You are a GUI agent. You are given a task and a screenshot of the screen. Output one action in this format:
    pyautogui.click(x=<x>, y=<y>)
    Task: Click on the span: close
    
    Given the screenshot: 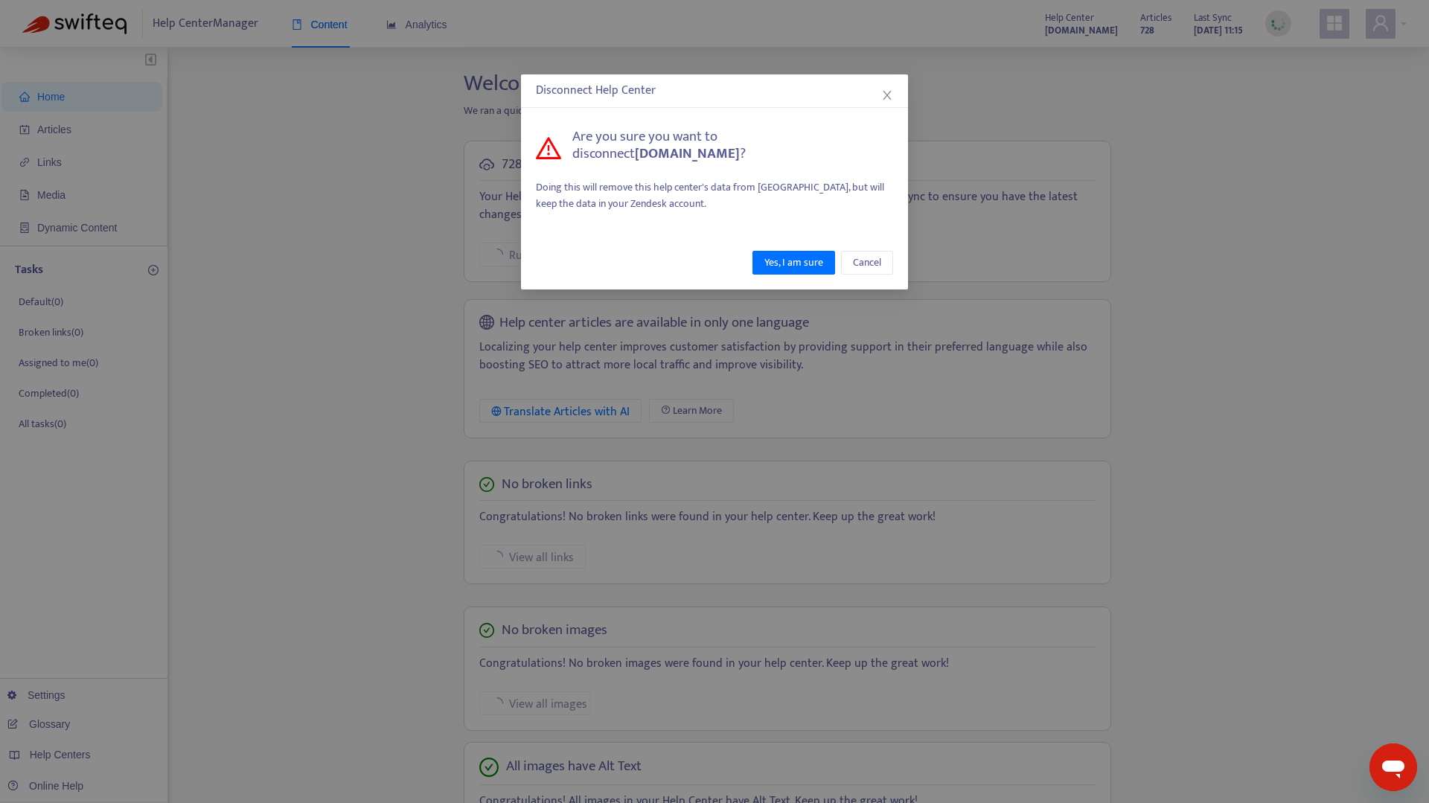 What is the action you would take?
    pyautogui.click(x=887, y=95)
    